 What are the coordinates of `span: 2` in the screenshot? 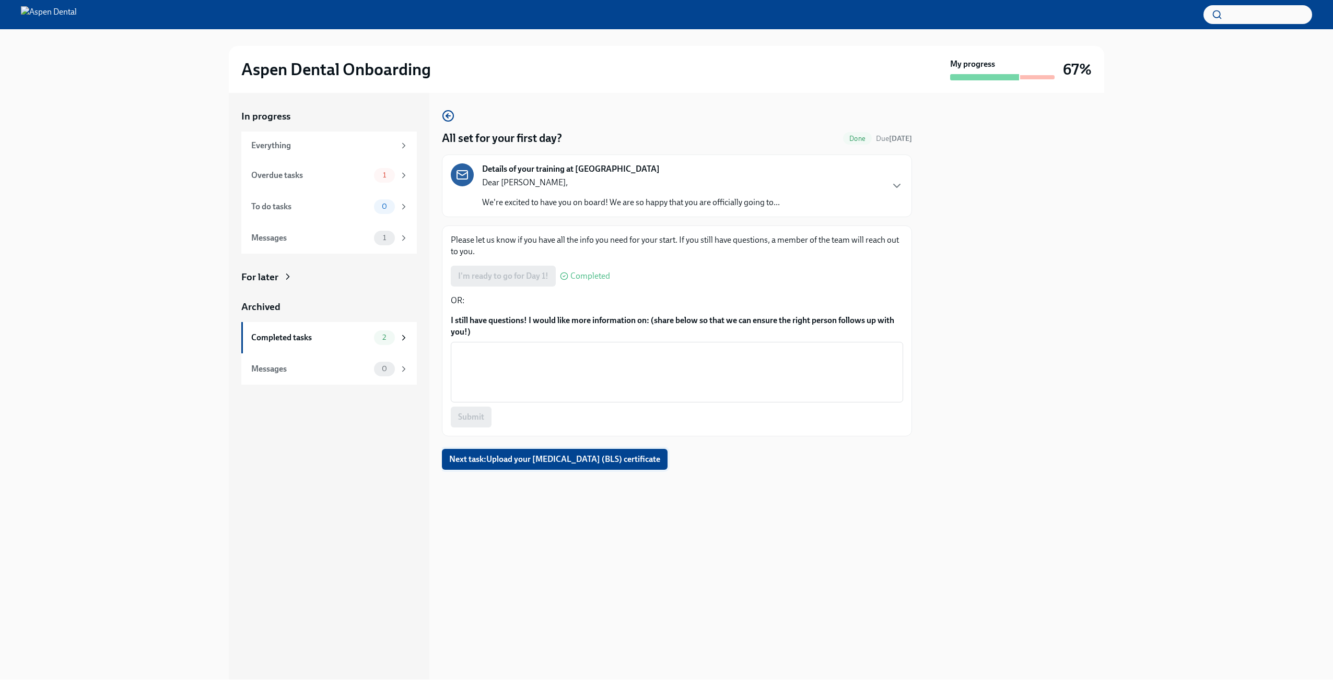 It's located at (384, 337).